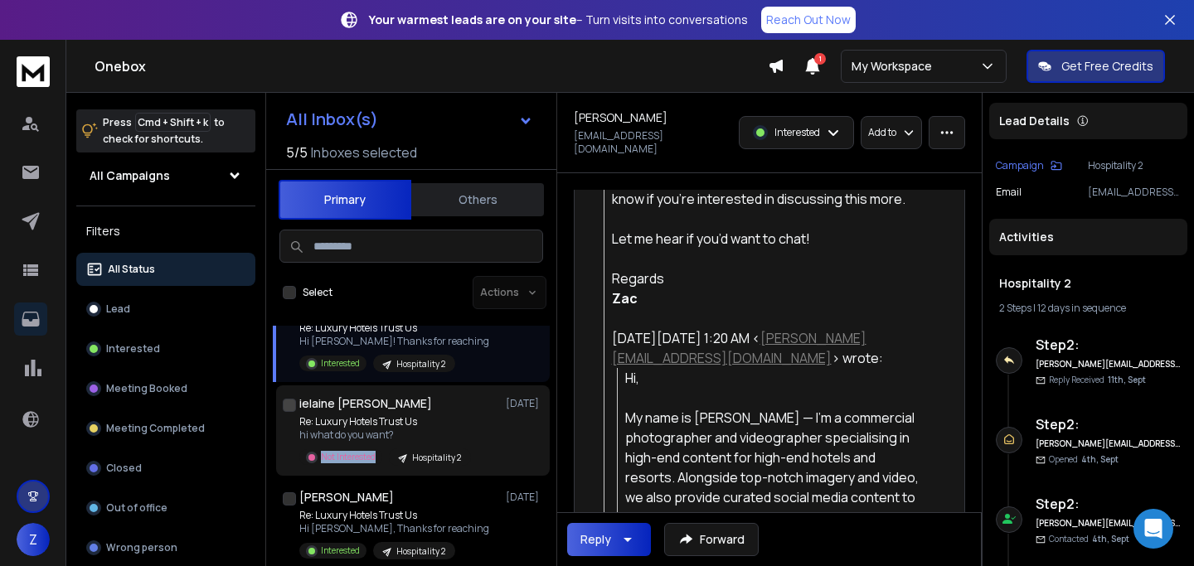 Image resolution: width=1194 pixels, height=566 pixels. What do you see at coordinates (1095, 66) in the screenshot?
I see `button: Get Free Credits` at bounding box center [1095, 66].